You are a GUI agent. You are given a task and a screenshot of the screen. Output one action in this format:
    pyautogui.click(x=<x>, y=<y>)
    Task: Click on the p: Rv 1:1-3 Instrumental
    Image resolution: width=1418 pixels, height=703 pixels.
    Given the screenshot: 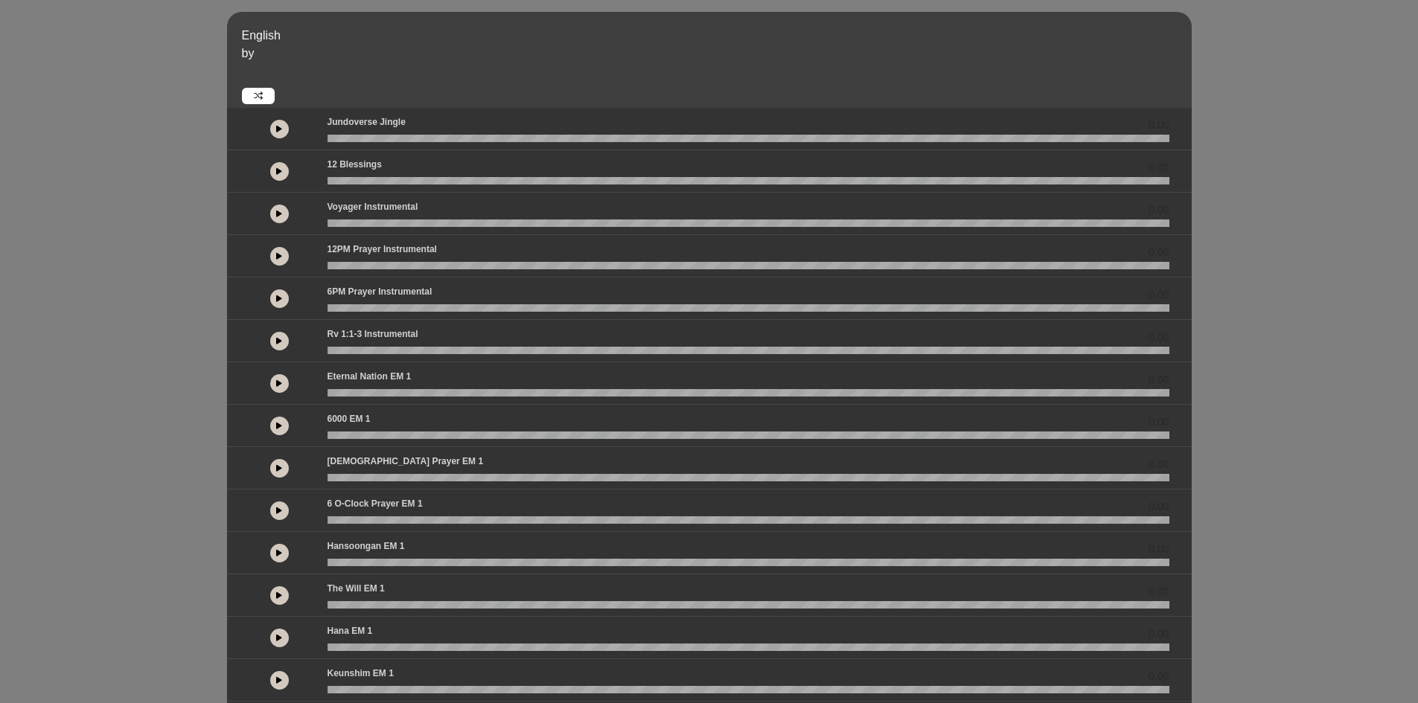 What is the action you would take?
    pyautogui.click(x=373, y=334)
    